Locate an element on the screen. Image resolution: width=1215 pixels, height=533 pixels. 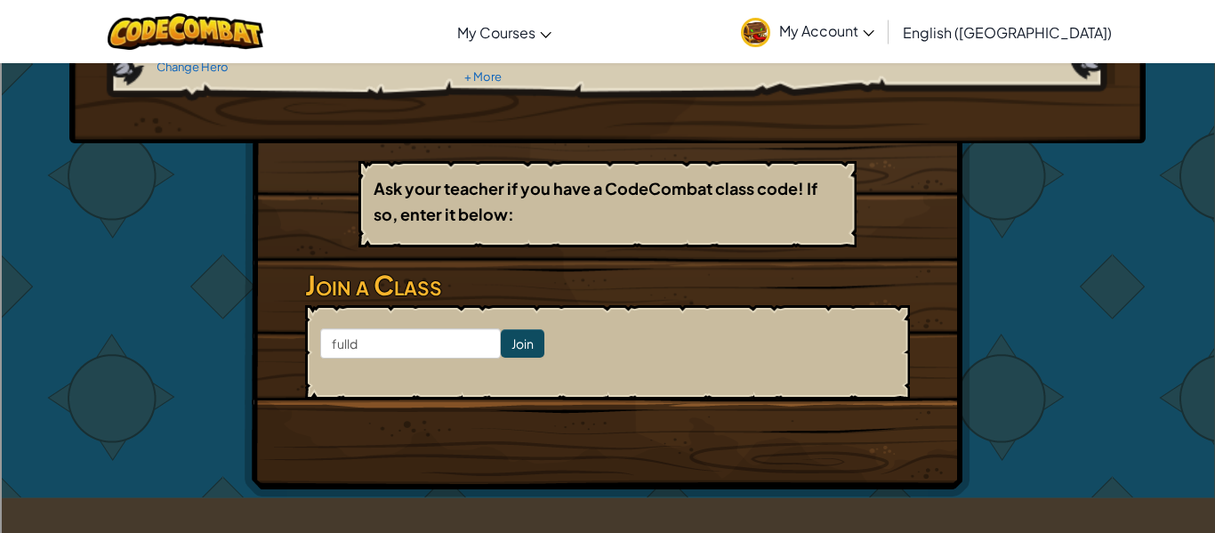
div: Sign out is located at coordinates (607, 130).